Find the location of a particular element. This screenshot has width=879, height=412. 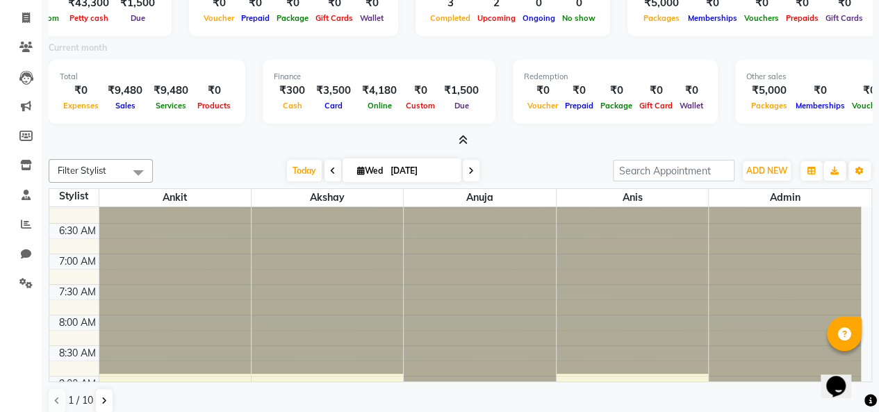

div: ₹5,000 is located at coordinates (769, 90).